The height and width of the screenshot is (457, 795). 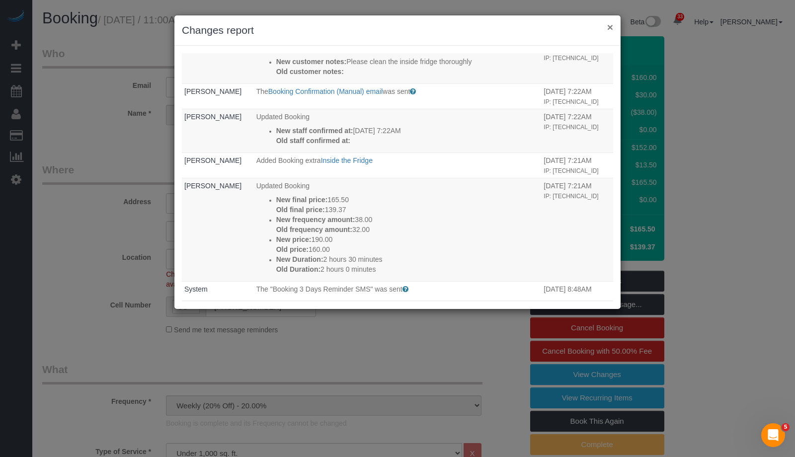 What do you see at coordinates (407, 62) in the screenshot?
I see `p: Please clean the inside fridge thoroughly` at bounding box center [407, 62].